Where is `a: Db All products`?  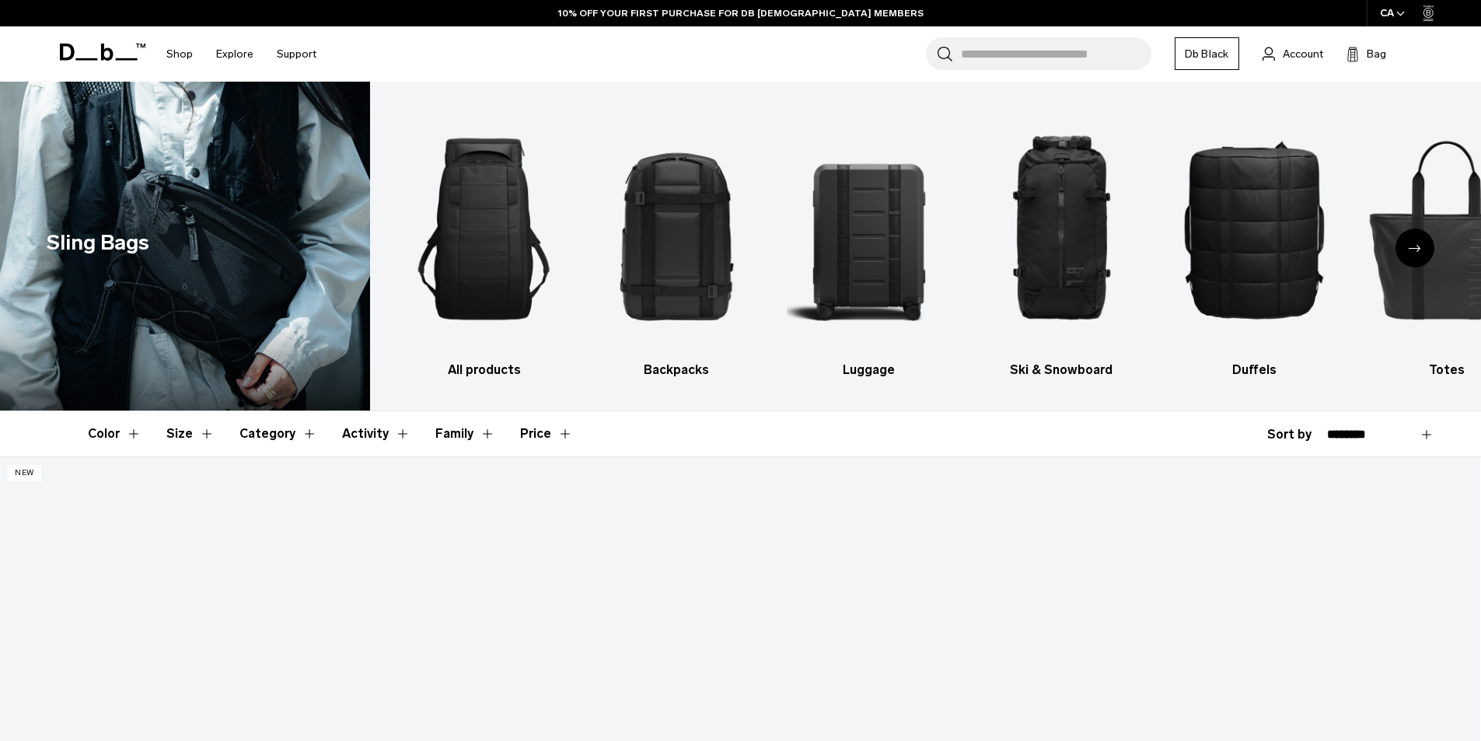 a: Db All products is located at coordinates (483, 242).